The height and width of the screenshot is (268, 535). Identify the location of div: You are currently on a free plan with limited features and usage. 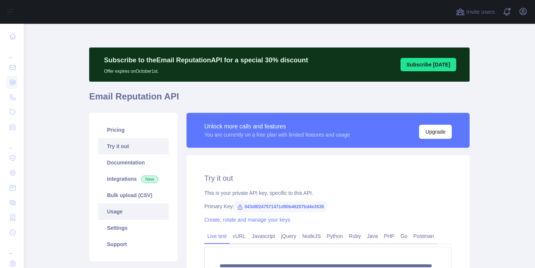
(277, 135).